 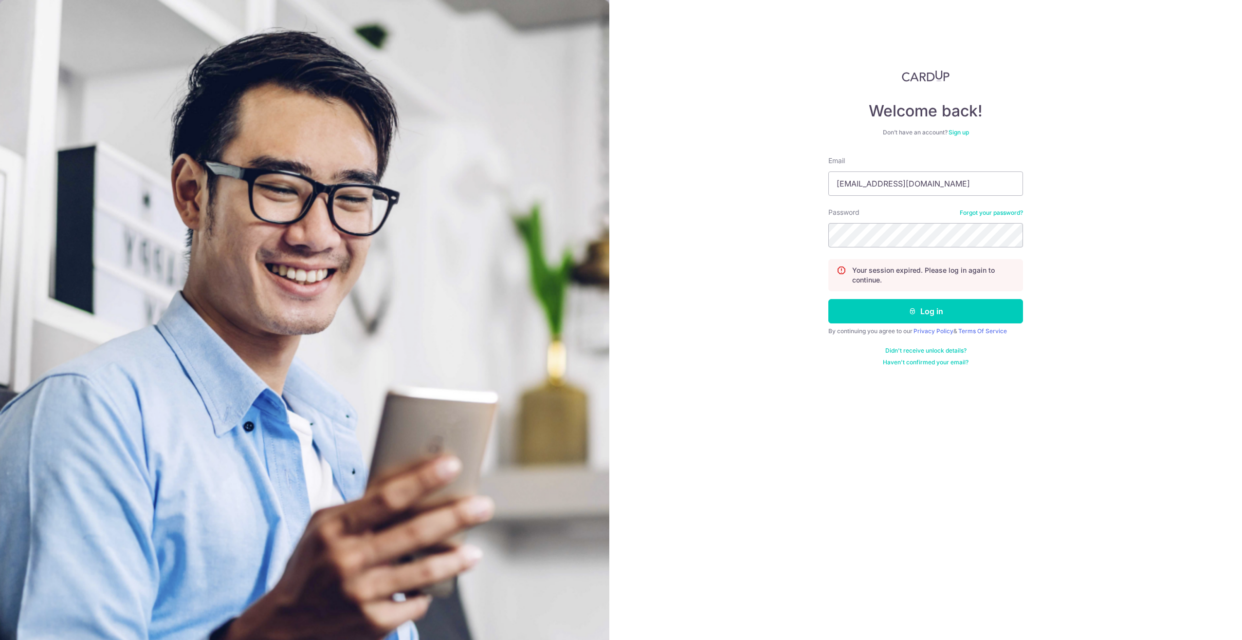 What do you see at coordinates (837, 161) in the screenshot?
I see `label: Email` at bounding box center [837, 161].